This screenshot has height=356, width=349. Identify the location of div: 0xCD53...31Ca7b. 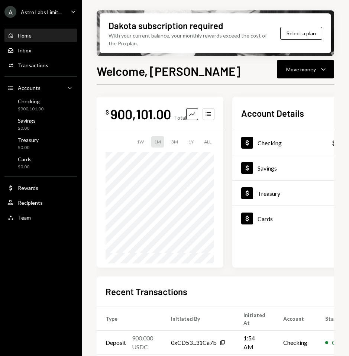
(194, 343).